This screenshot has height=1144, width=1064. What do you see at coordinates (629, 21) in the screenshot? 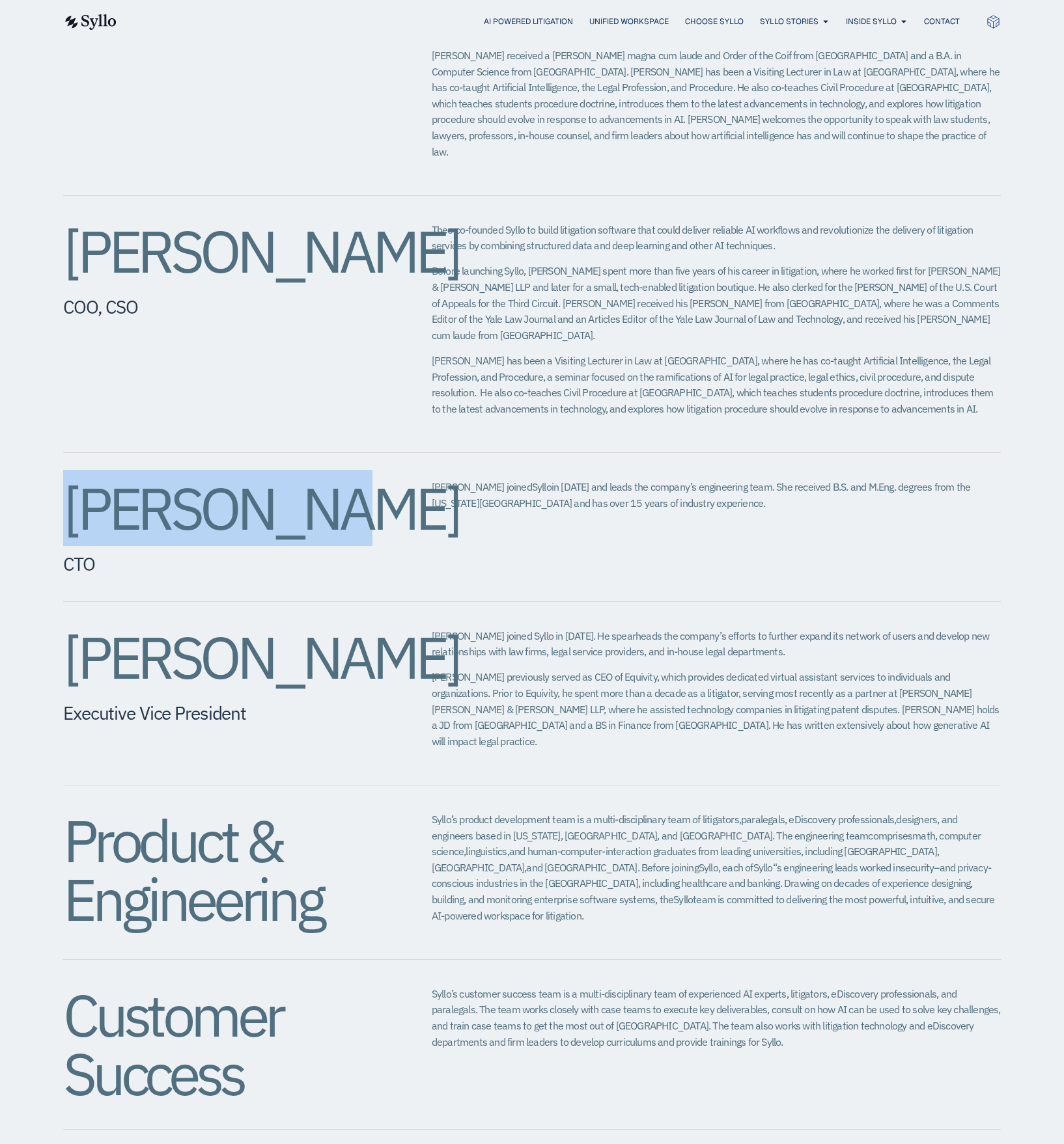
I see `span: Unified Workspace` at bounding box center [629, 21].